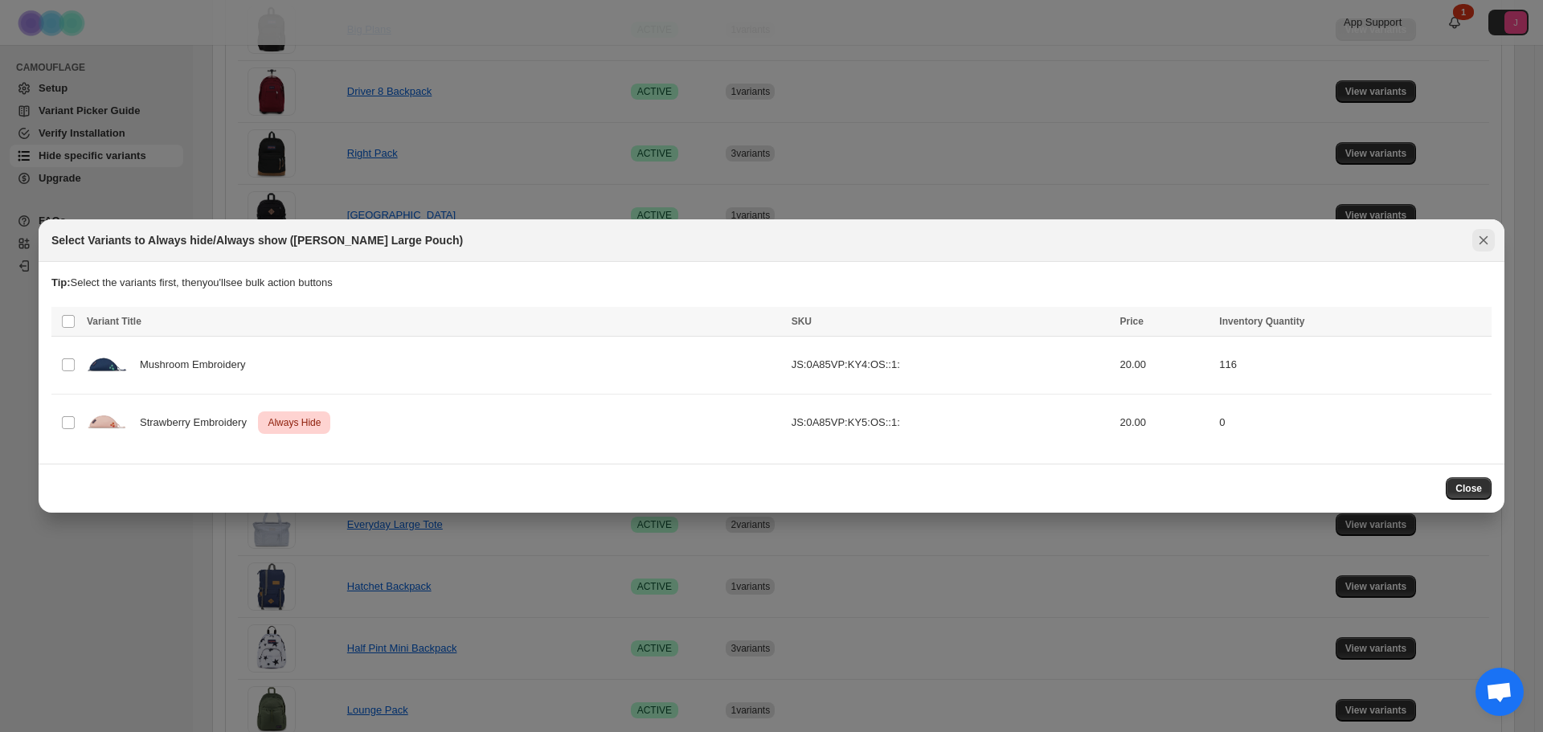 Image resolution: width=1543 pixels, height=732 pixels. What do you see at coordinates (771, 283) in the screenshot?
I see `p: Select the variants first, then you'll see bulk action buttons` at bounding box center [771, 283].